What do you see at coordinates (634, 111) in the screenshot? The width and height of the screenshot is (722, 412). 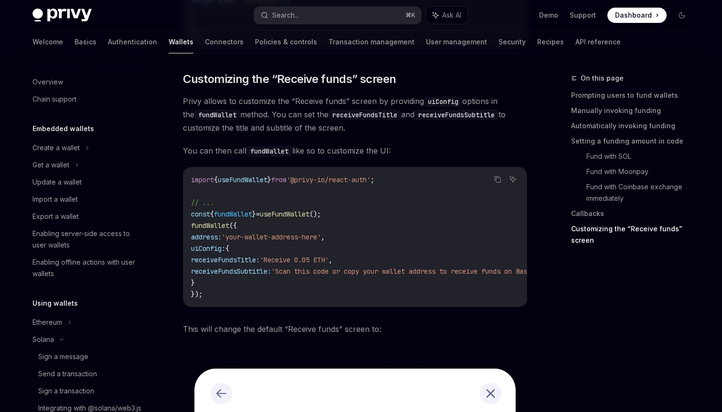 I see `a: Manually invoking funding` at bounding box center [634, 111].